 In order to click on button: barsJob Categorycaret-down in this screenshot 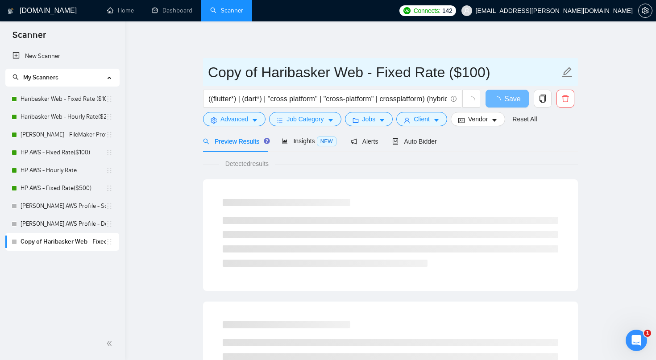, I will do `click(305, 119)`.